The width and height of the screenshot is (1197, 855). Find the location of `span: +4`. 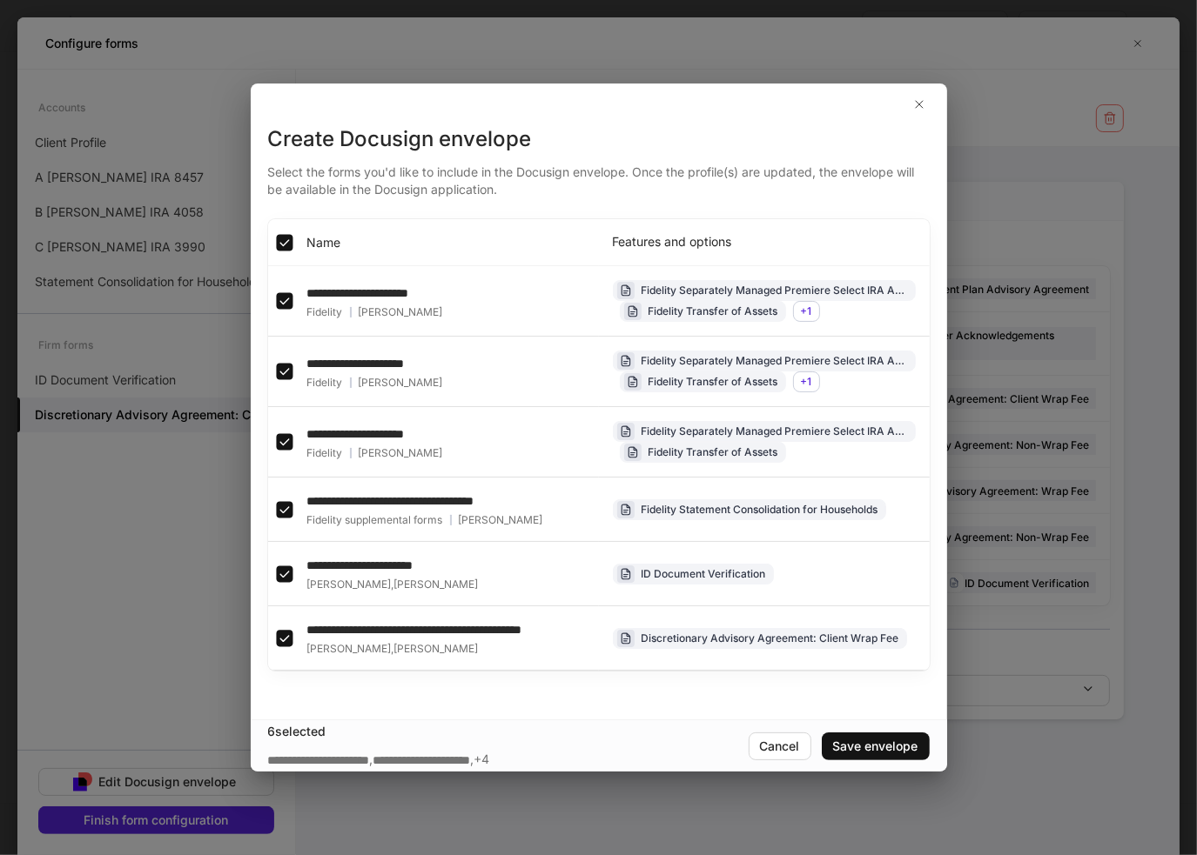

span: +4 is located at coordinates (482, 760).